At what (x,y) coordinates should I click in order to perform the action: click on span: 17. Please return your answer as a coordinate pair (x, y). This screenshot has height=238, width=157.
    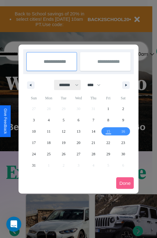
    Looking at the image, I should click on (34, 142).